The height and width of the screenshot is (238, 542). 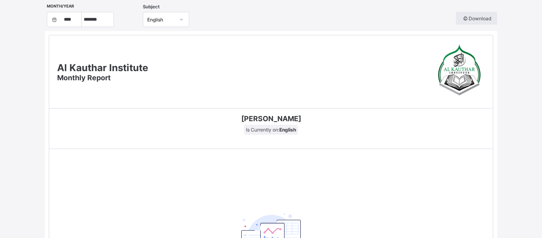 I want to click on img: Al Kauthar Institute, so click(x=459, y=71).